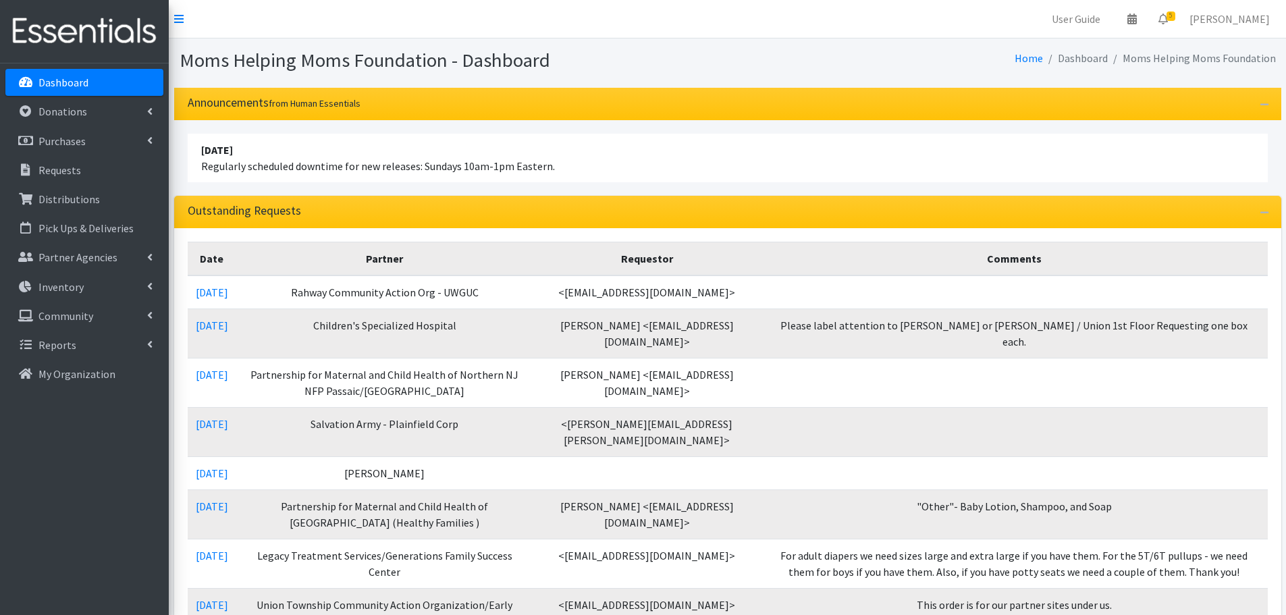 The width and height of the screenshot is (1286, 615). I want to click on a: Distributions, so click(84, 199).